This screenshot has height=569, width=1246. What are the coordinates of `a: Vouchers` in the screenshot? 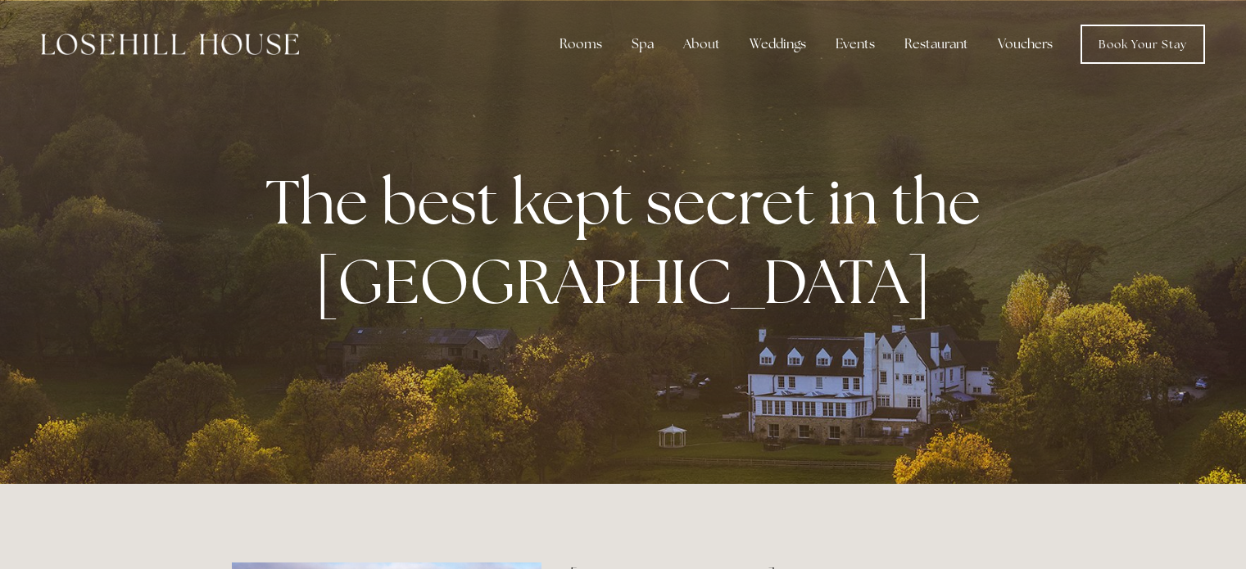 It's located at (1025, 44).